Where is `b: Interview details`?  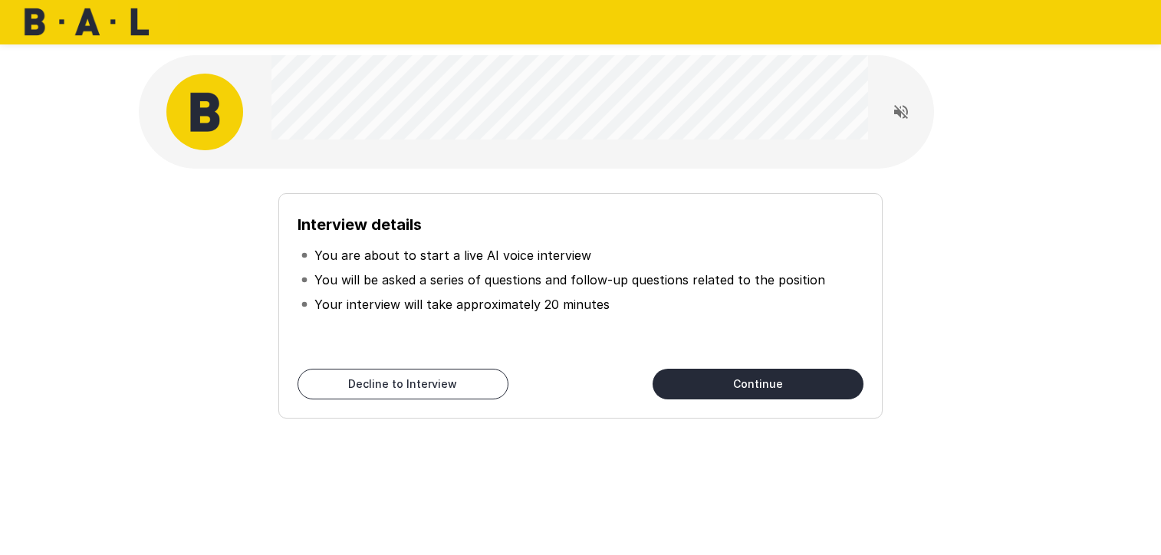 b: Interview details is located at coordinates (360, 225).